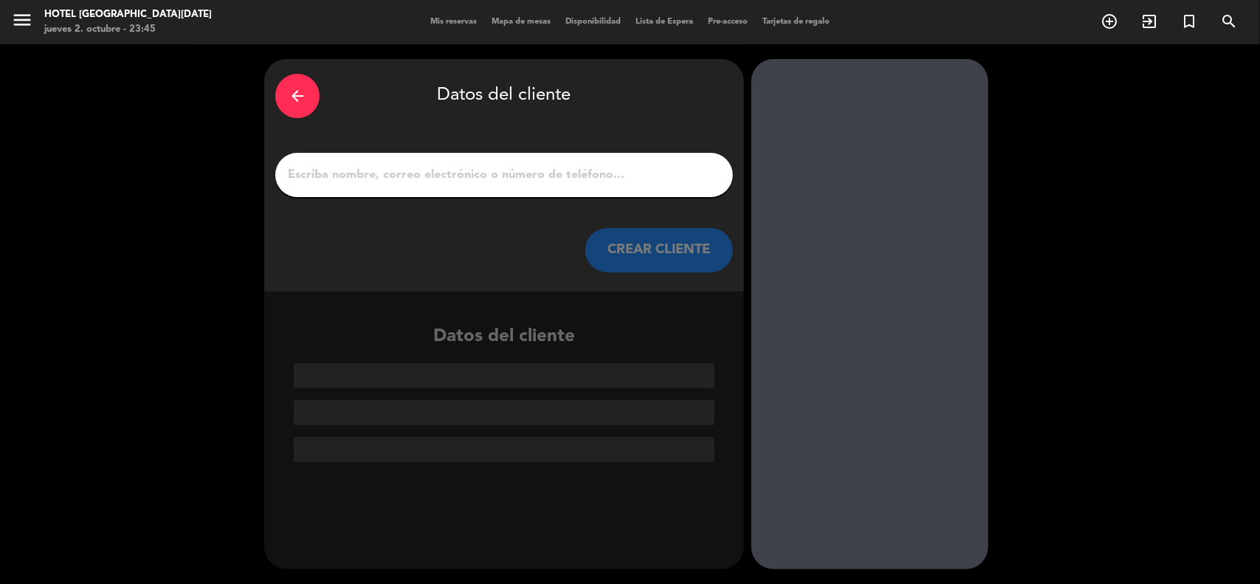 The image size is (1260, 584). What do you see at coordinates (1110, 21) in the screenshot?
I see `i: add_circle_outline` at bounding box center [1110, 21].